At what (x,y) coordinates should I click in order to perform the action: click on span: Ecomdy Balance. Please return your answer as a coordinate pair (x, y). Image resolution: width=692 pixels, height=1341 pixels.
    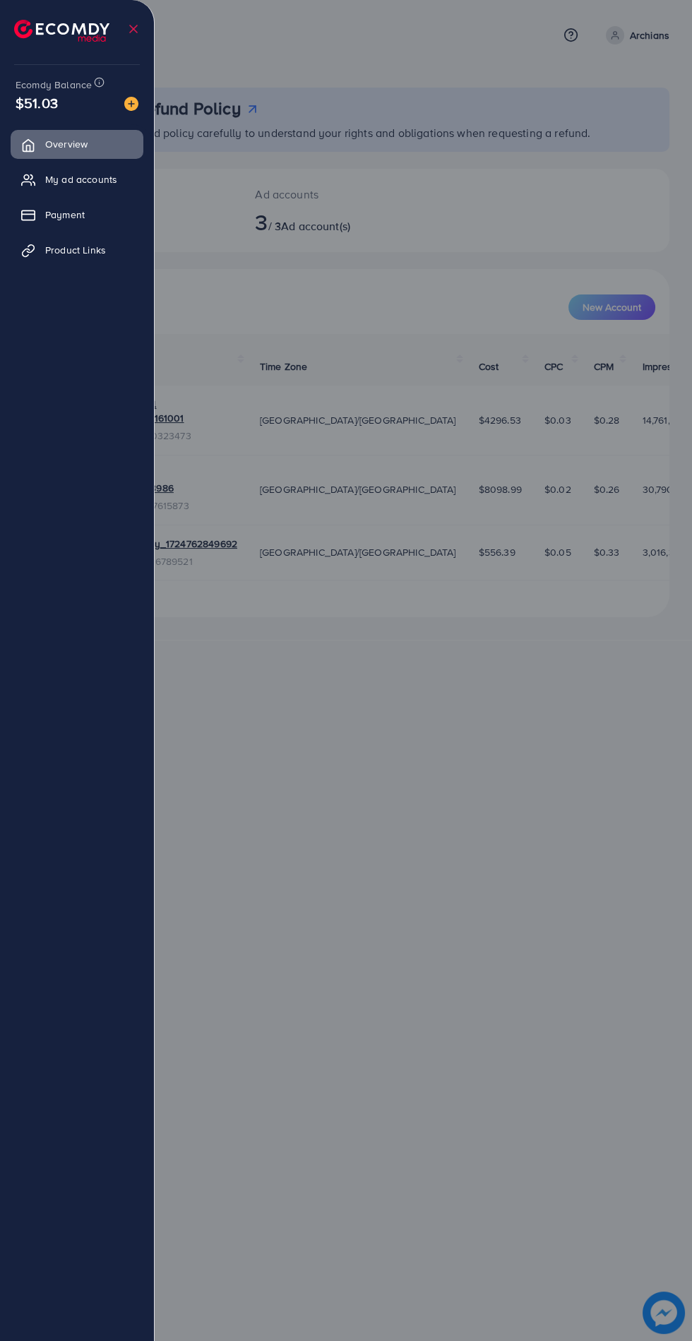
    Looking at the image, I should click on (54, 85).